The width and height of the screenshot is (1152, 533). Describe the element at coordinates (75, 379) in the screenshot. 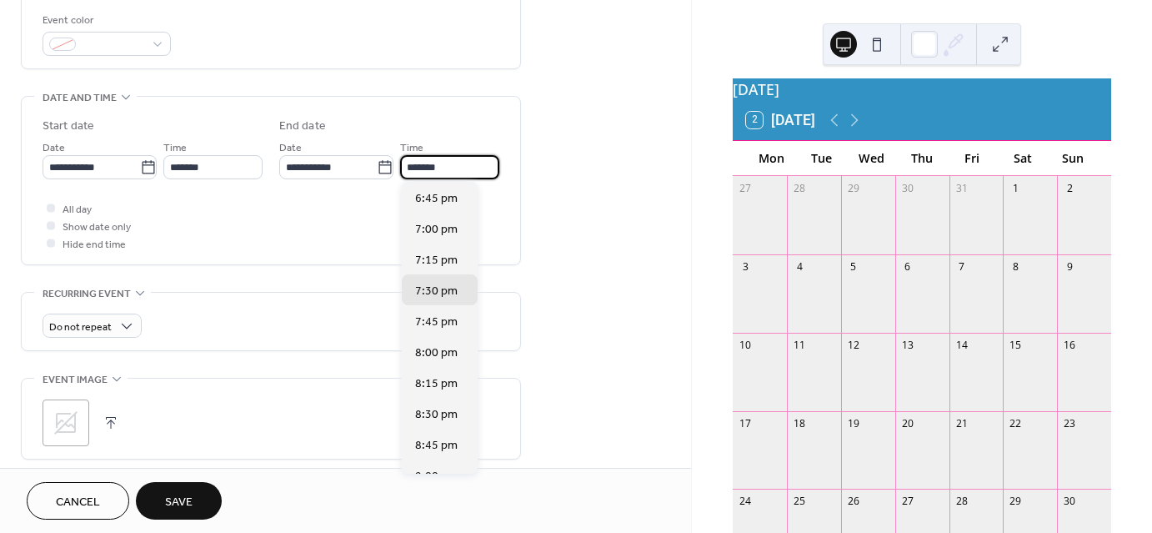

I see `span: Event image` at that location.